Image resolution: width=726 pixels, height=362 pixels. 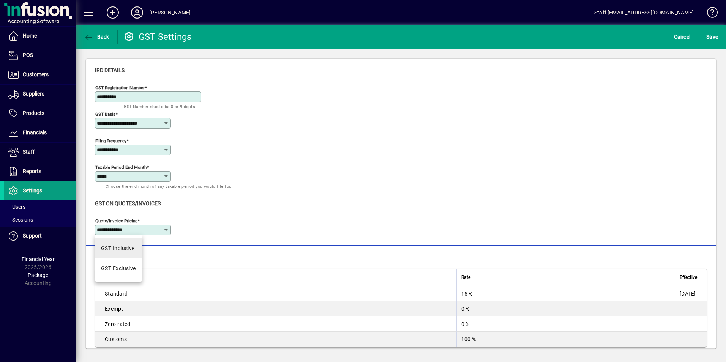 What do you see at coordinates (111, 141) in the screenshot?
I see `mat-label: Filing frequency` at bounding box center [111, 141].